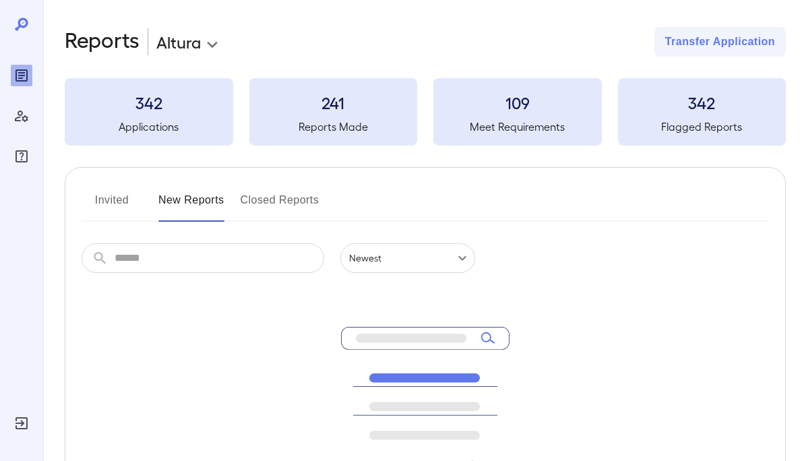 Image resolution: width=802 pixels, height=461 pixels. Describe the element at coordinates (280, 206) in the screenshot. I see `button: Closed Reports` at that location.